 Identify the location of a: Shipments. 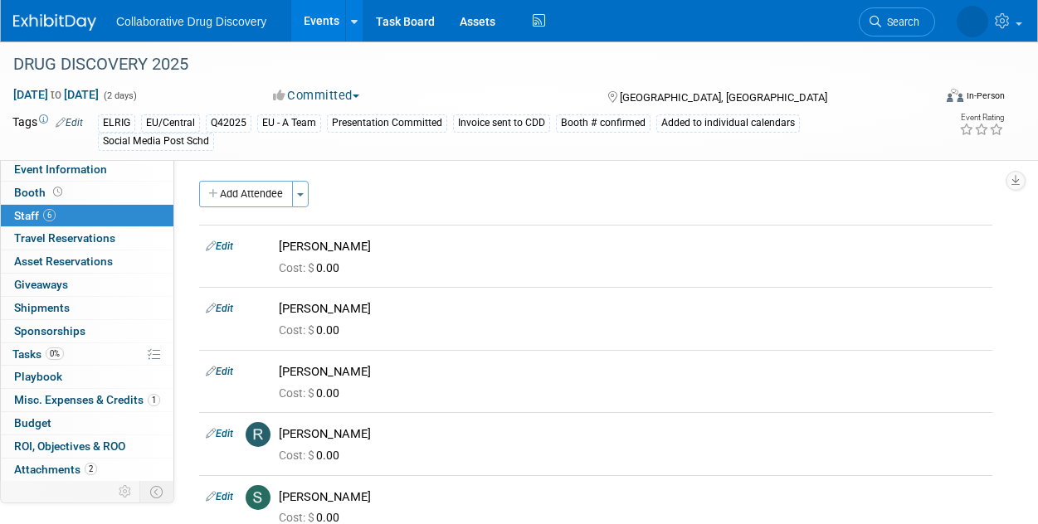
(87, 308).